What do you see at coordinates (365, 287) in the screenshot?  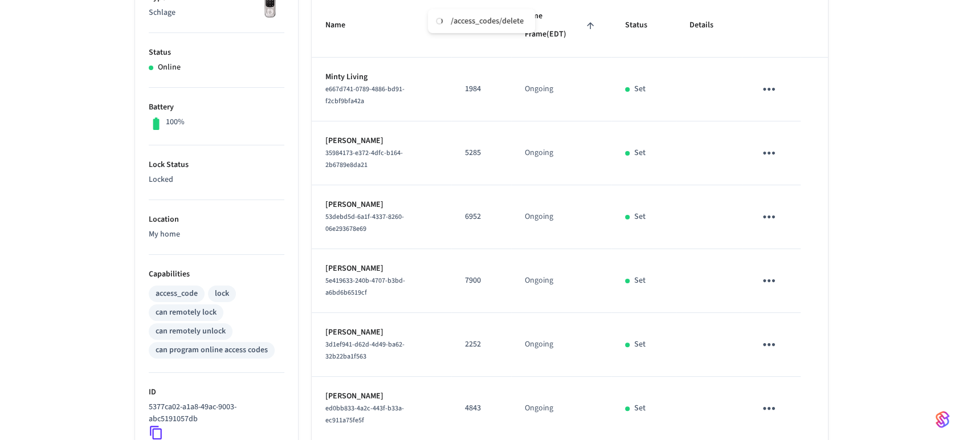 I see `span: 5e419633-240b-4707-b3bd-a6bd6b6519cf` at bounding box center [365, 287].